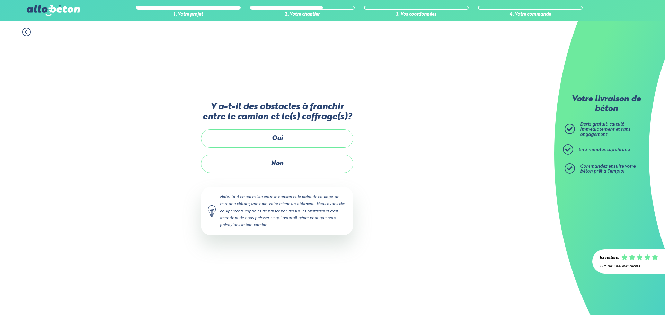 The image size is (665, 315). I want to click on div: 2. Votre chantier, so click(302, 15).